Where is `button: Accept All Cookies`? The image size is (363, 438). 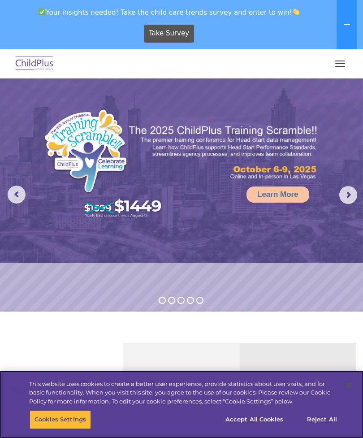 button: Accept All Cookies is located at coordinates (254, 420).